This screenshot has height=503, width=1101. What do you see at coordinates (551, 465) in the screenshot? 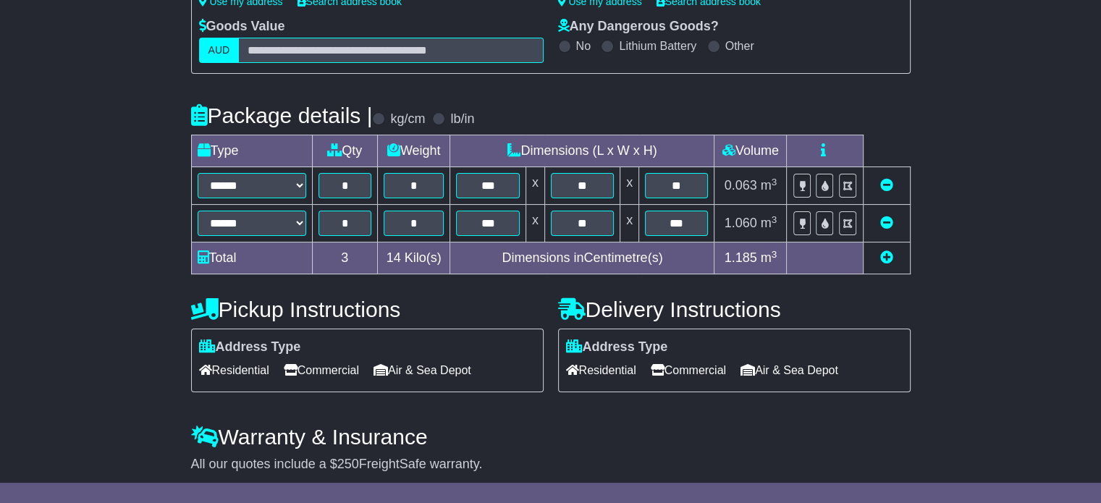
I see `div: All our quotes include a $ FreightSafe warranty.` at bounding box center [551, 465].